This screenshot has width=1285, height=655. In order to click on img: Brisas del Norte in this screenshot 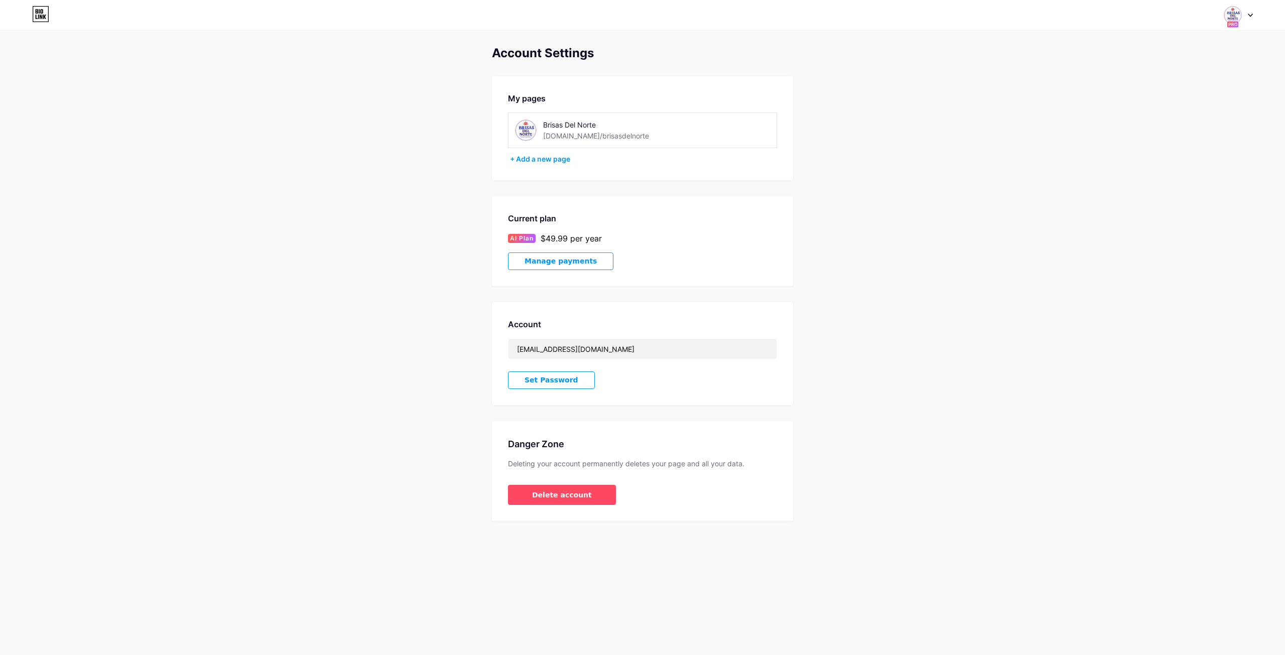, I will do `click(1233, 15)`.